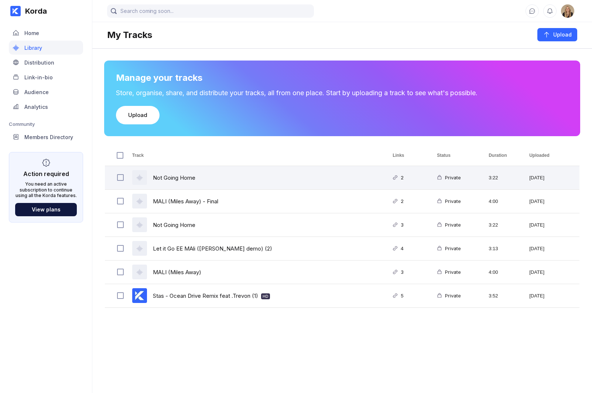 This screenshot has height=393, width=592. What do you see at coordinates (539, 156) in the screenshot?
I see `span: Uploaded` at bounding box center [539, 156].